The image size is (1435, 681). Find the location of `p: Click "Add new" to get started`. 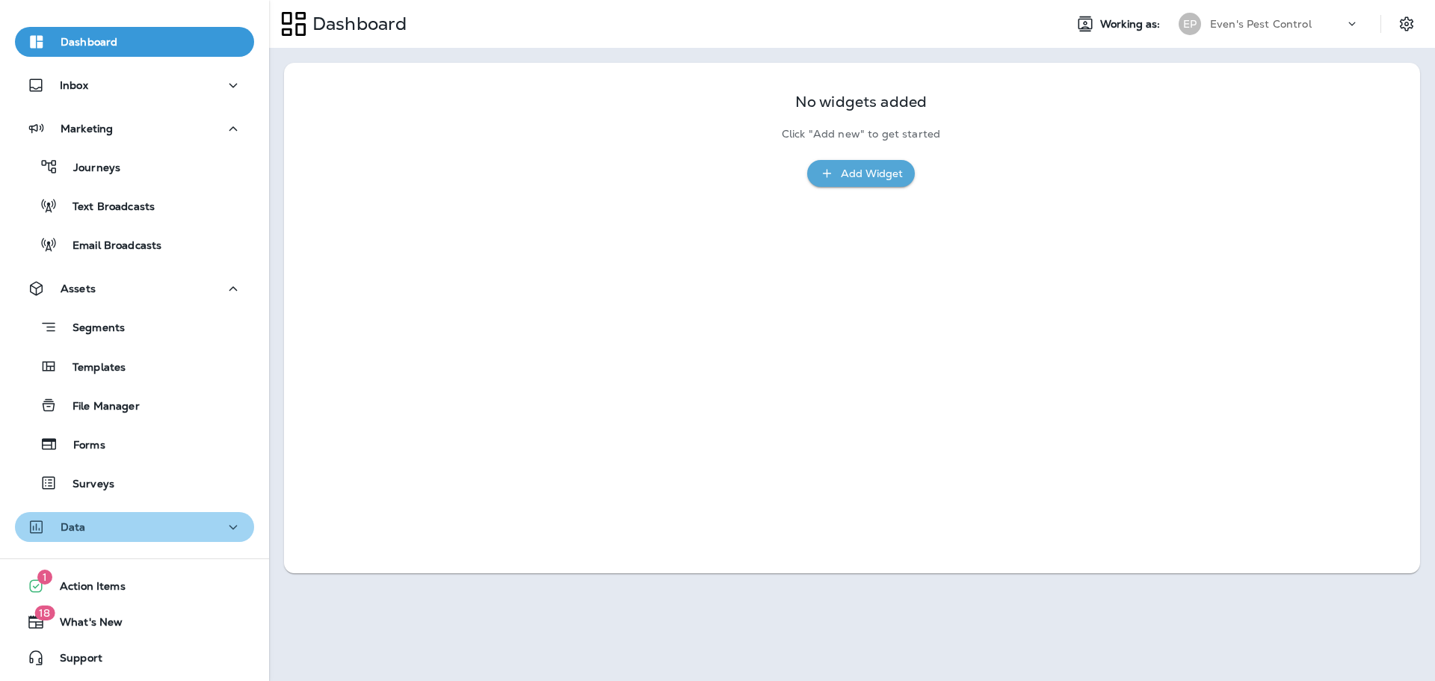

p: Click "Add new" to get started is located at coordinates (861, 134).